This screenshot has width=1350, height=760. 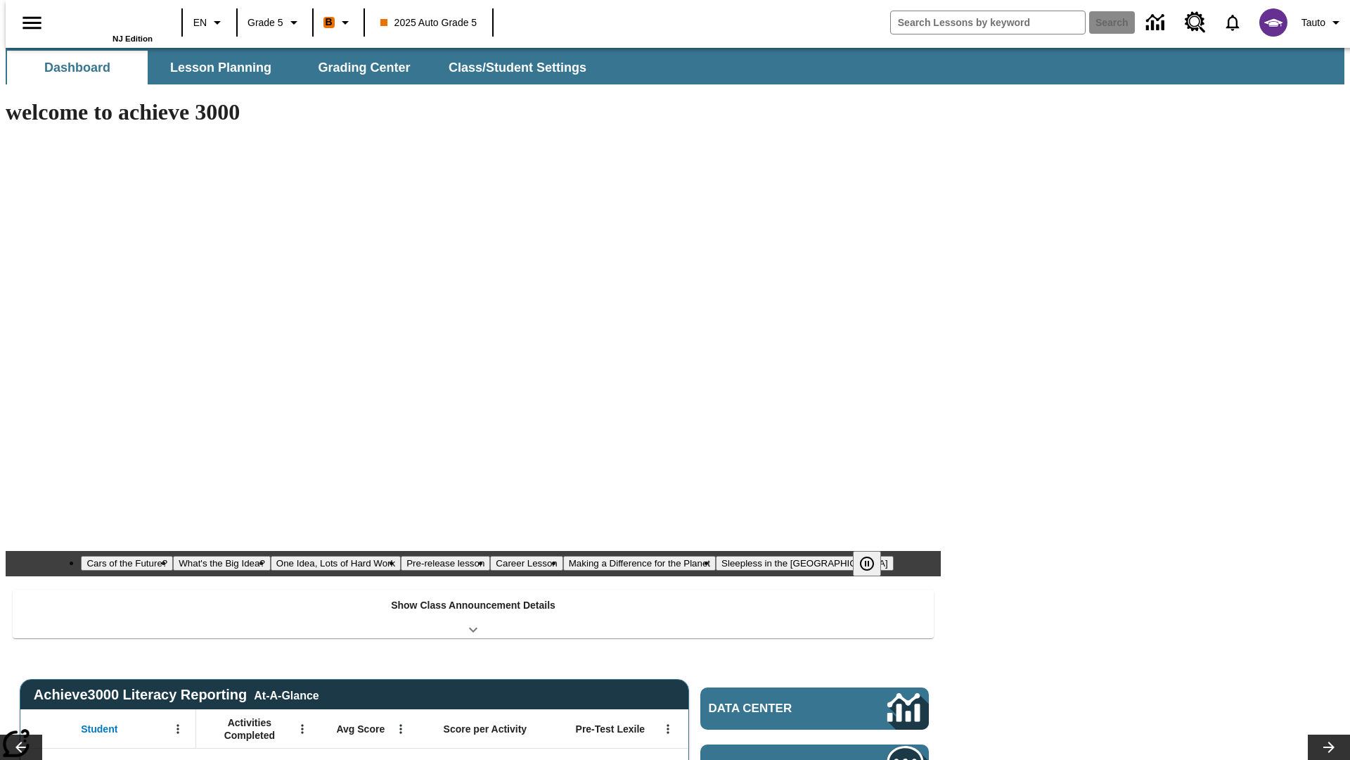 What do you see at coordinates (250, 729) in the screenshot?
I see `span: Activities Completed` at bounding box center [250, 729].